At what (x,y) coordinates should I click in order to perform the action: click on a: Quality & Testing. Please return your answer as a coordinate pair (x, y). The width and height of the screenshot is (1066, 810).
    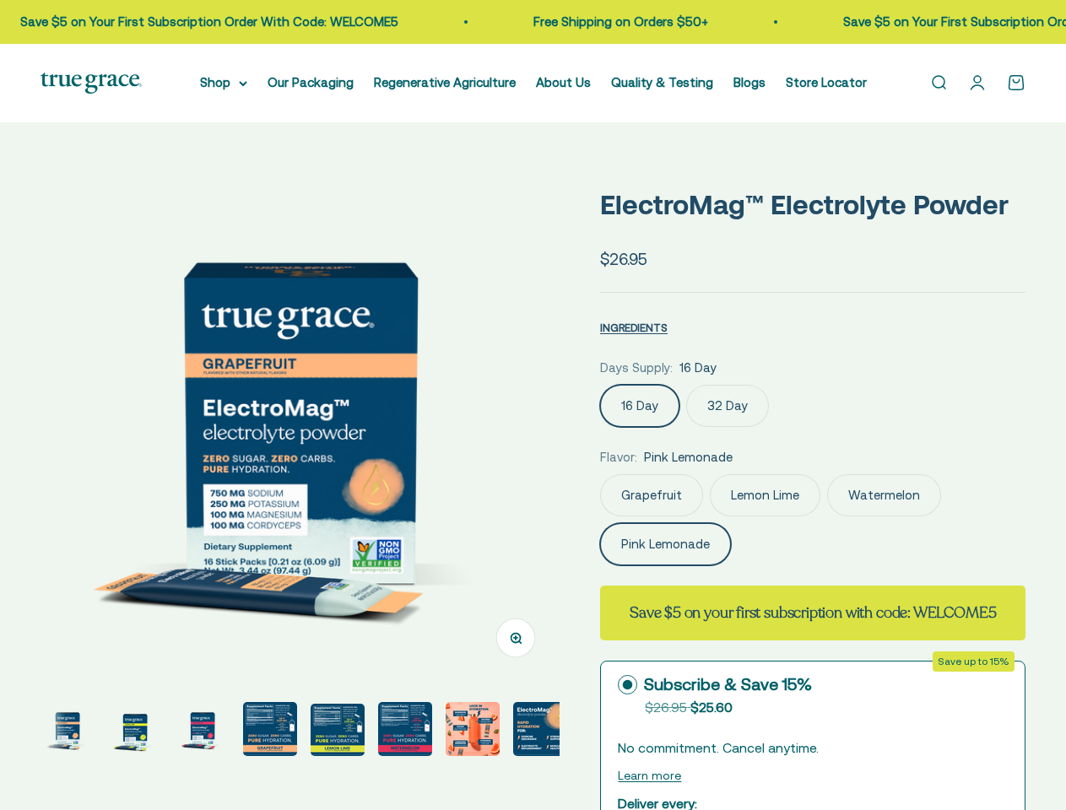
    Looking at the image, I should click on (662, 82).